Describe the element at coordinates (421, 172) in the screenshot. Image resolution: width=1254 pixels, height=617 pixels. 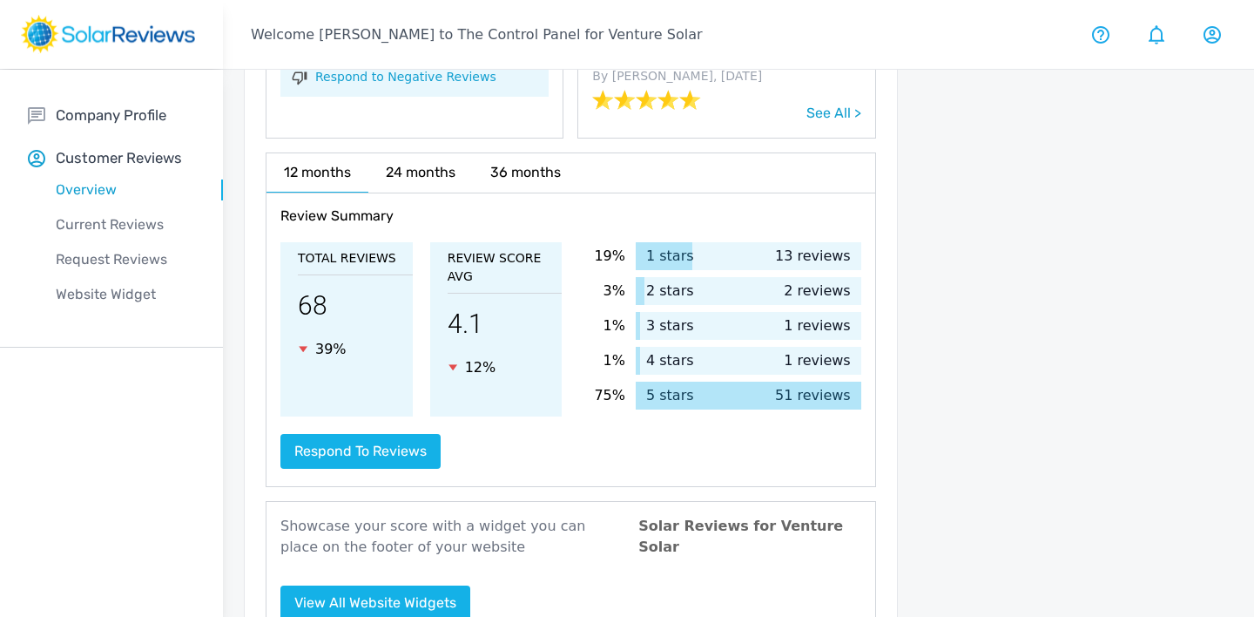
I see `h6: 24 months` at that location.